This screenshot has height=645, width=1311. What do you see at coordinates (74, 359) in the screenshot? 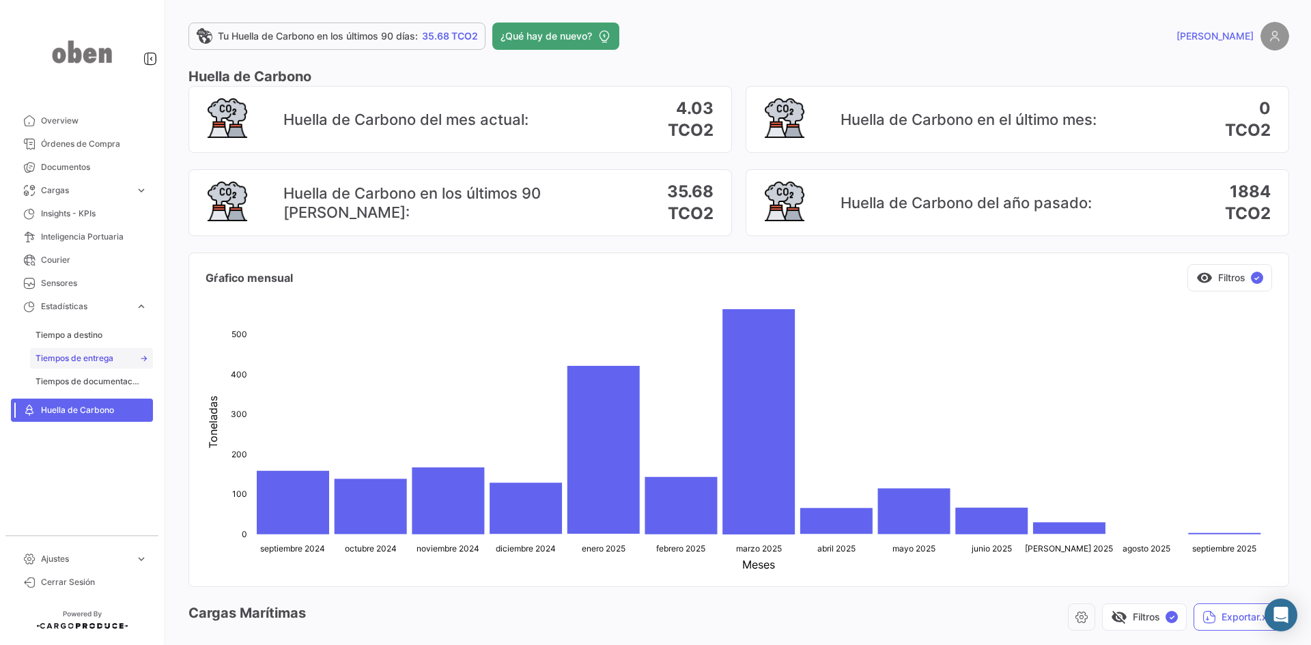
I see `span: Tiempos de entrega` at bounding box center [74, 359].